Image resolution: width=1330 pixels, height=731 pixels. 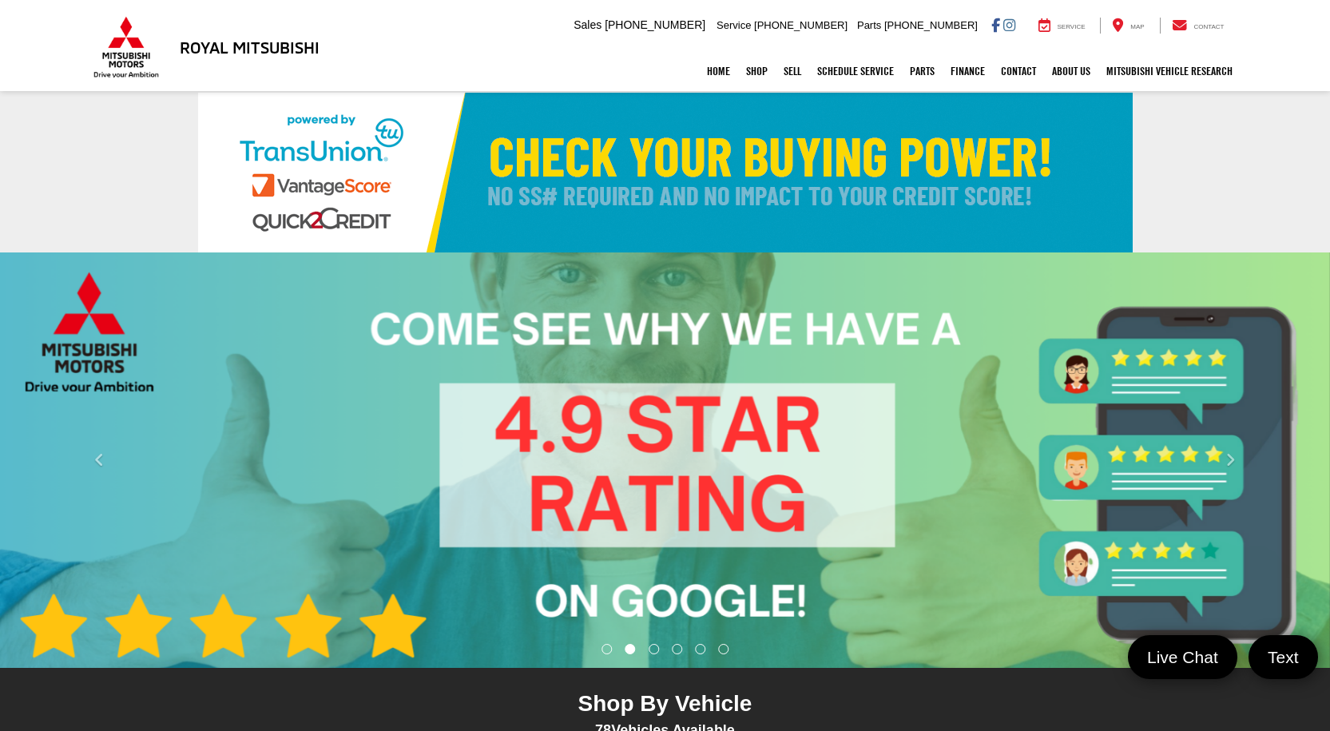 I want to click on span: Live Chat, so click(x=1182, y=657).